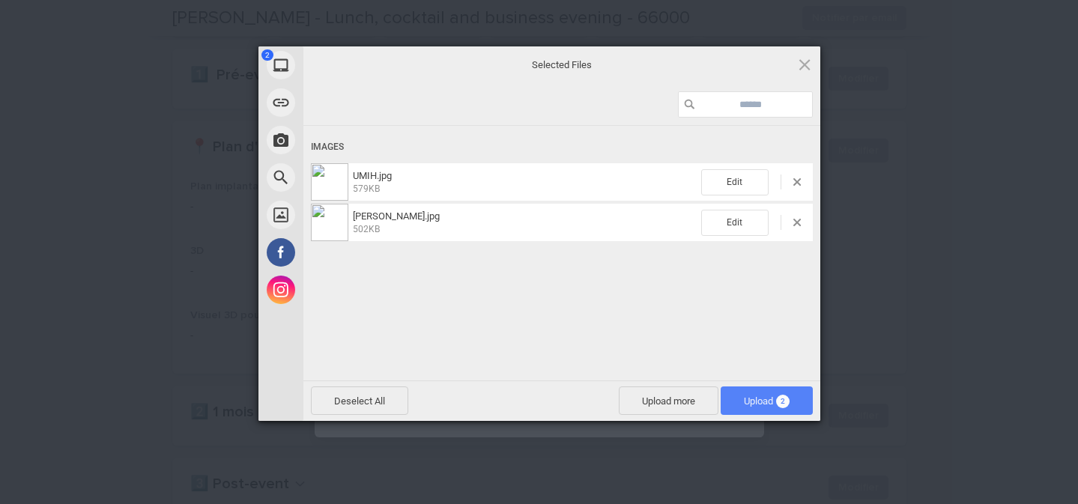 The width and height of the screenshot is (1078, 504). What do you see at coordinates (348, 215) in the screenshot?
I see `div: Unsplash` at bounding box center [348, 215].